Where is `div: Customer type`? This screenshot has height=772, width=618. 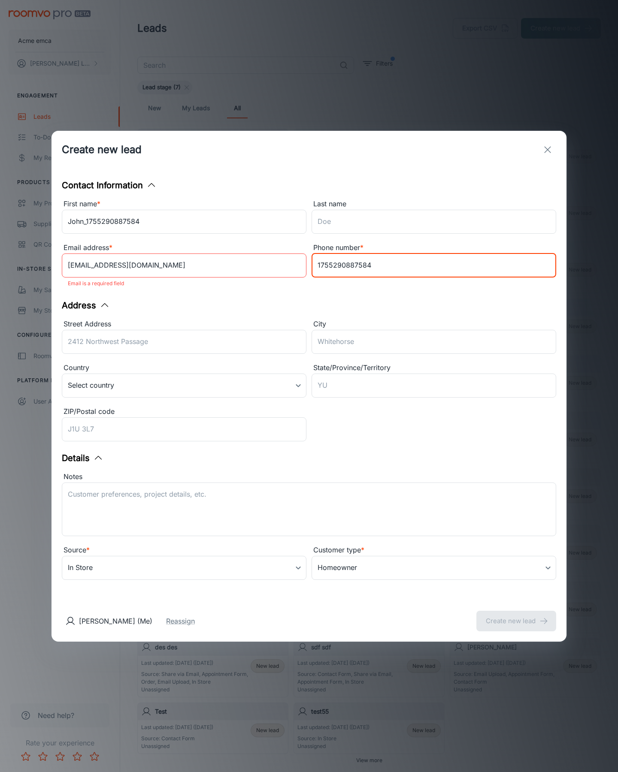
div: Customer type is located at coordinates (434, 550).